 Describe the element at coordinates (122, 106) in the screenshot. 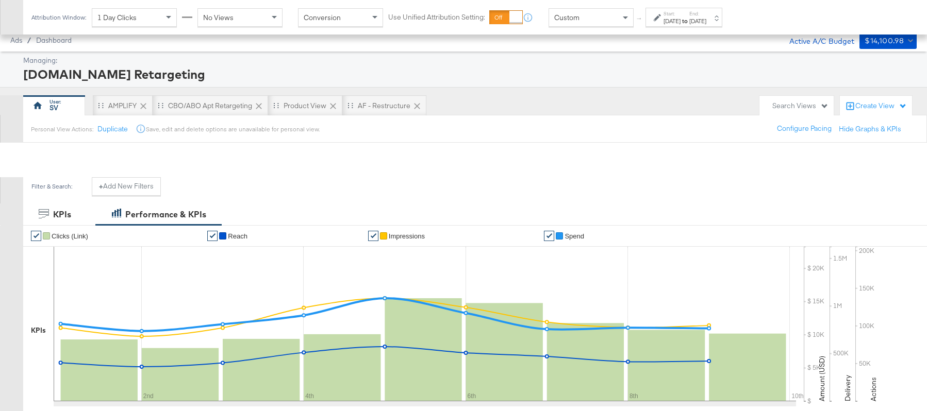

I see `div: AMPLIFY` at that location.